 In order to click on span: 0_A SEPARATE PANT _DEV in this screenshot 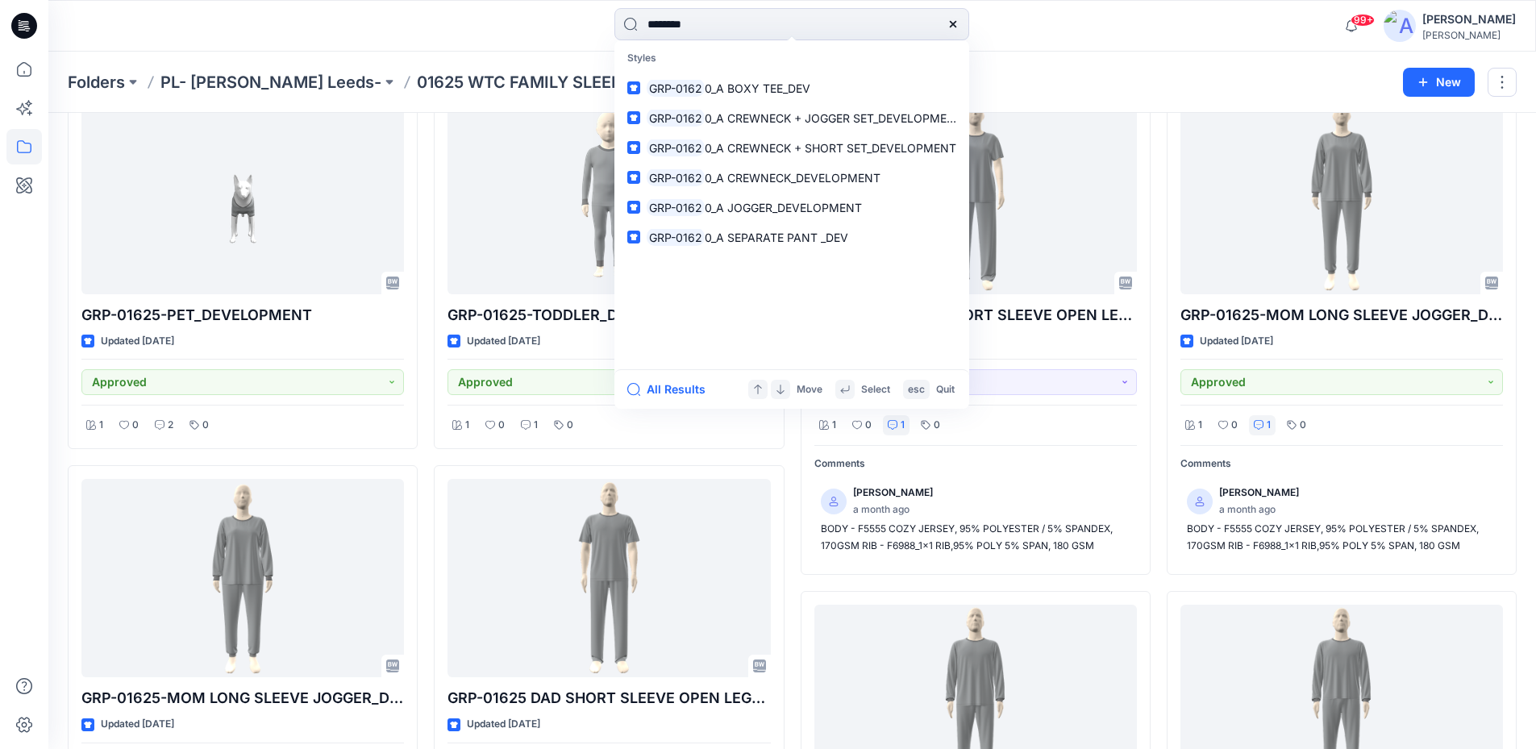, I will do `click(777, 237)`.